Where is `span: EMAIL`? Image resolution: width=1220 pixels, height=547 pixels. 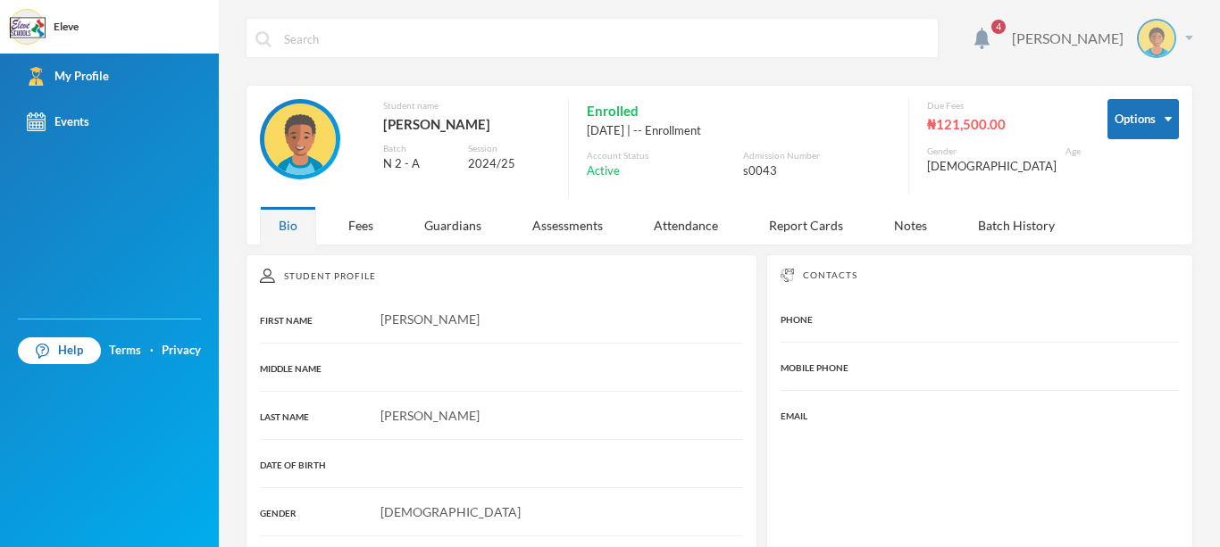 span: EMAIL is located at coordinates (794, 416).